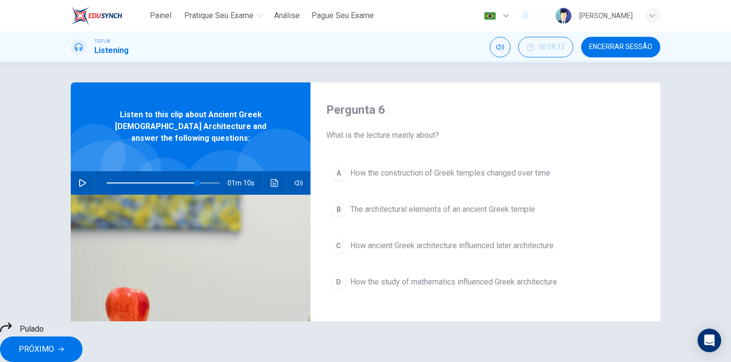 The width and height of the screenshot is (731, 362). Describe the element at coordinates (620, 47) in the screenshot. I see `button: Encerrar Sessão` at that location.